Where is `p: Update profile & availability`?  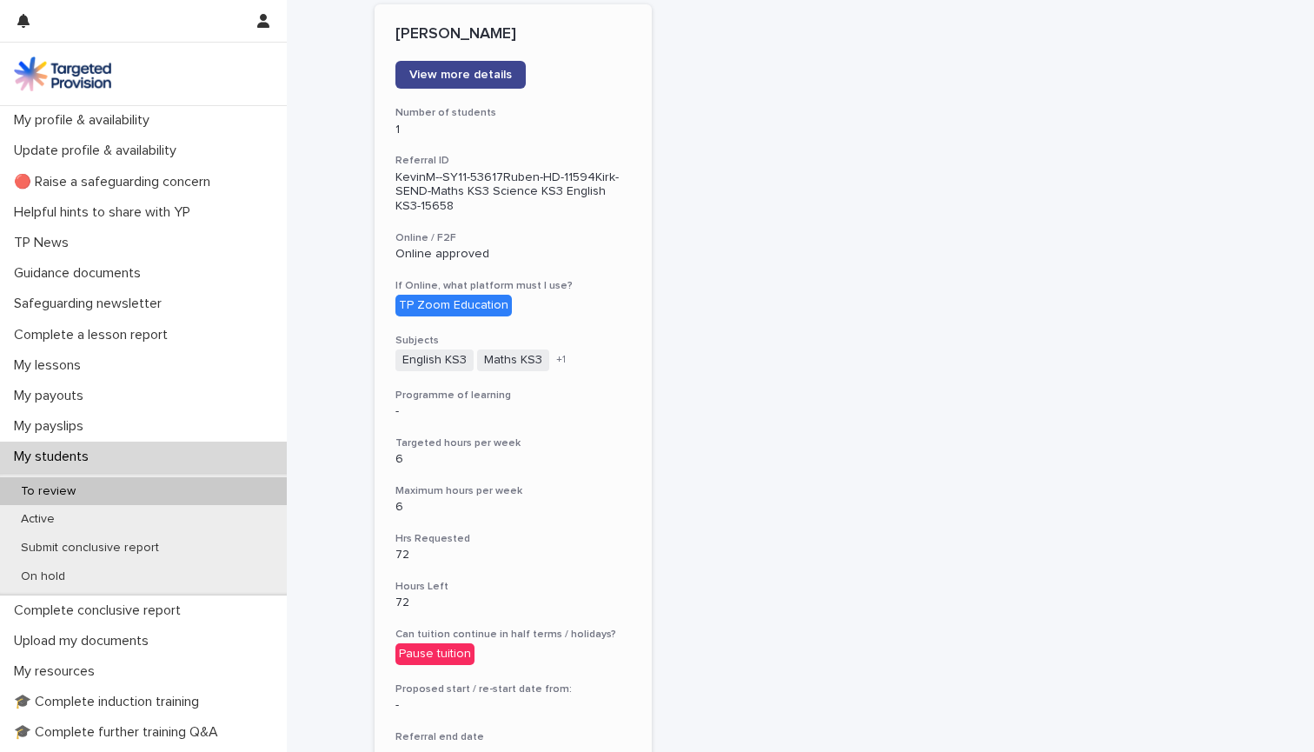 p: Update profile & availability is located at coordinates (98, 150).